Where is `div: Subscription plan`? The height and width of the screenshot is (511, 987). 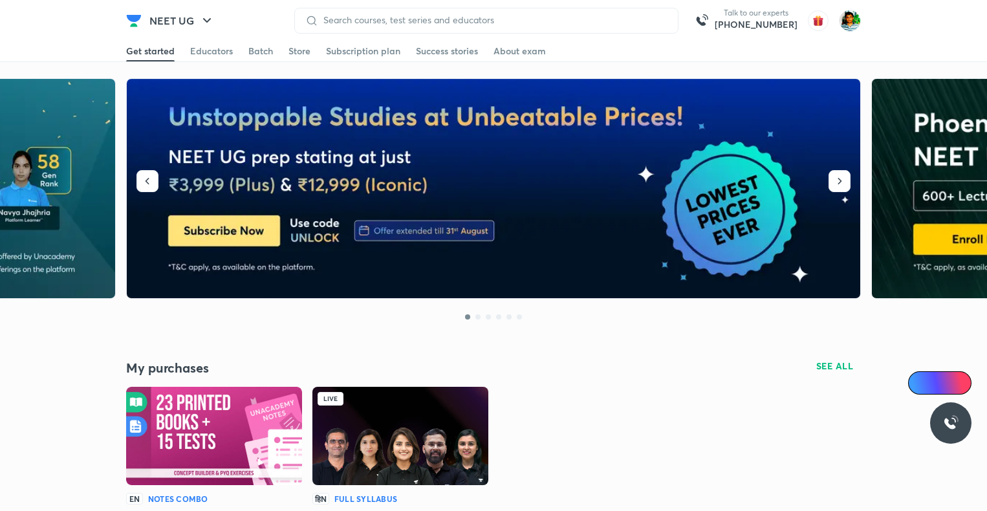
div: Subscription plan is located at coordinates (363, 51).